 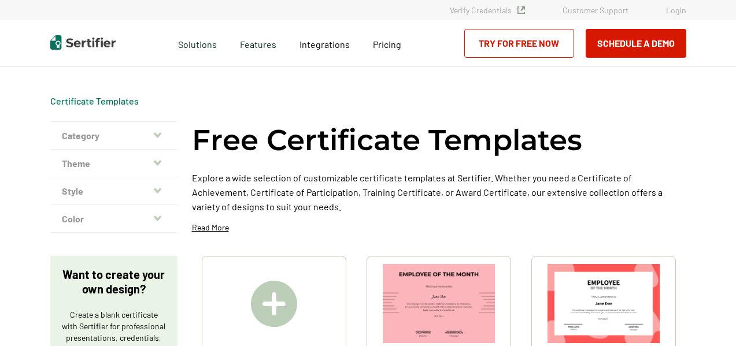 I want to click on button: Color, so click(x=114, y=219).